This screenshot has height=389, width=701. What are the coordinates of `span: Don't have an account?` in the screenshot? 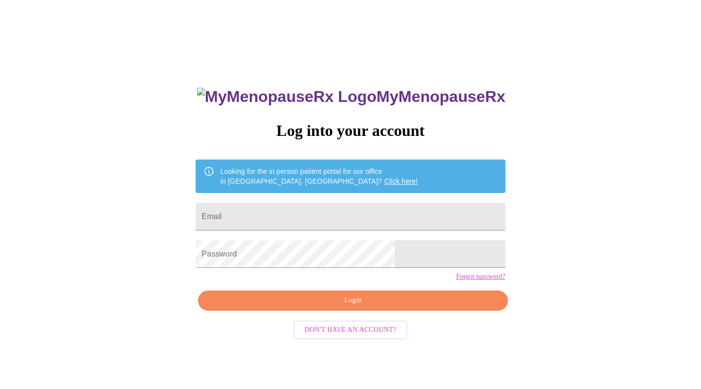 It's located at (350, 330).